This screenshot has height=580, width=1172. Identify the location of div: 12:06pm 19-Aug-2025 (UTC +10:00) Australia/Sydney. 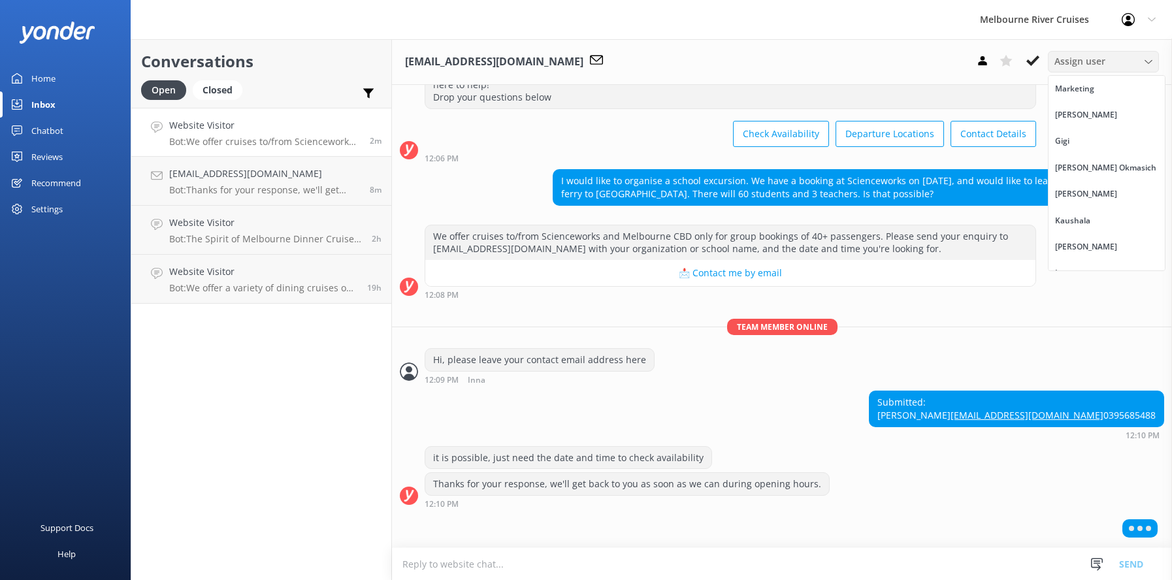
(730, 158).